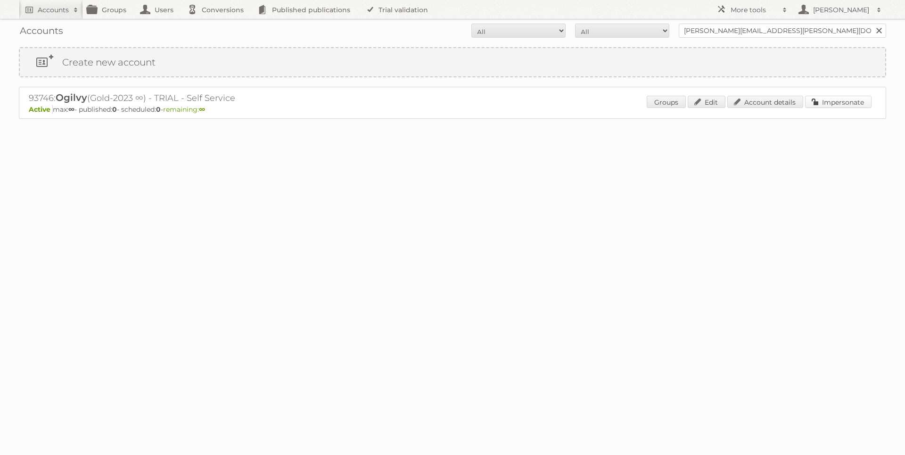  I want to click on a: Impersonate, so click(838, 102).